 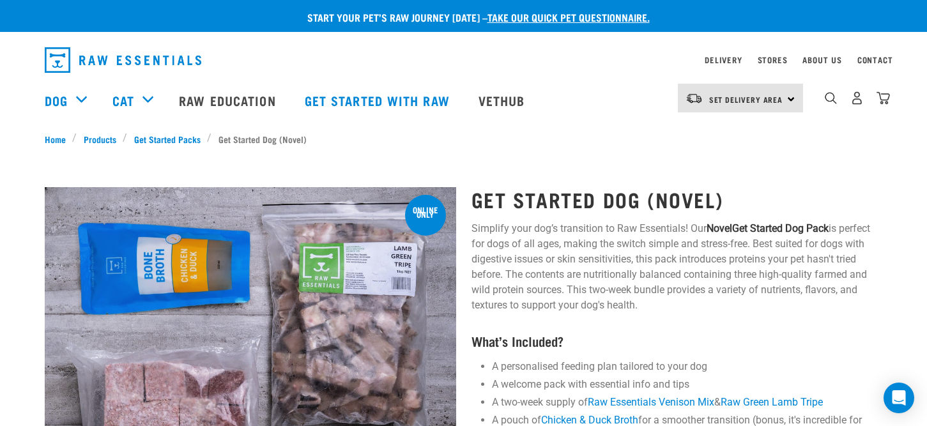 I want to click on a: Home, so click(x=59, y=139).